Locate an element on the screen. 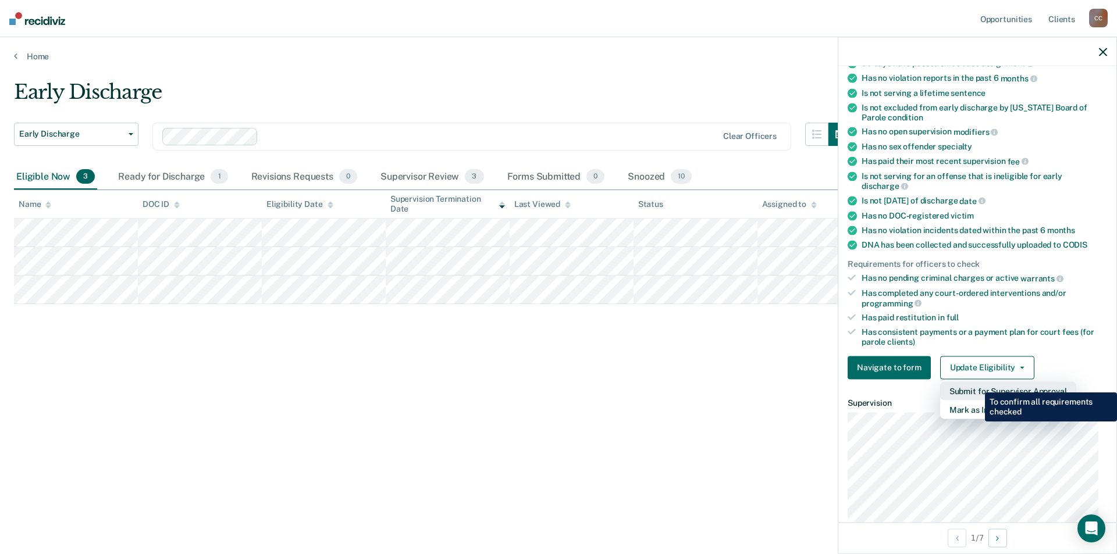 This screenshot has height=554, width=1117. div: Snoozed is located at coordinates (660, 177).